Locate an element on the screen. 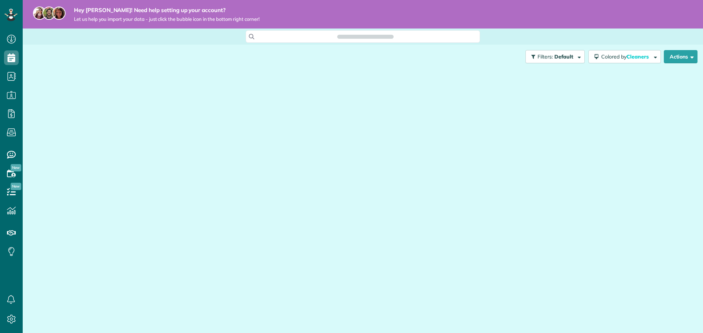 This screenshot has height=333, width=703. a: Filters: Default is located at coordinates (553, 57).